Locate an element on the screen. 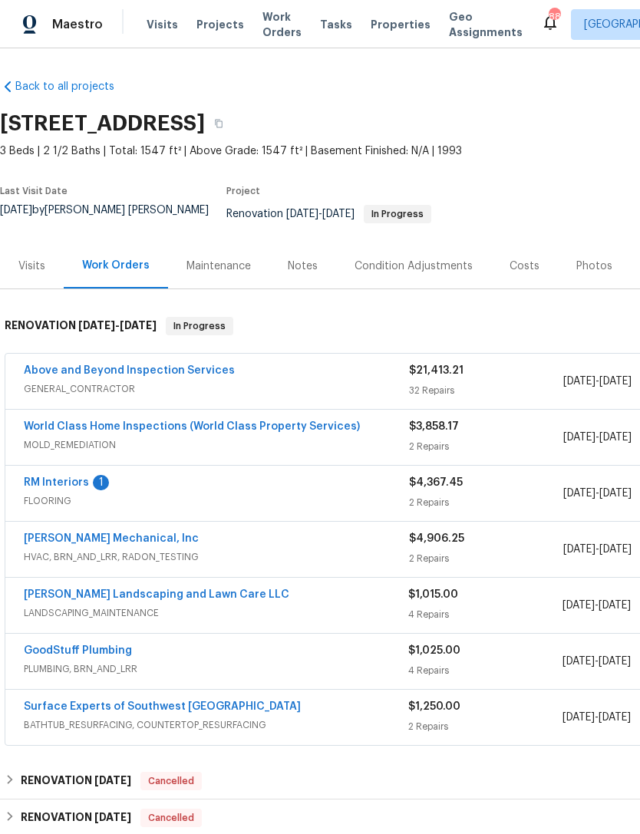 The height and width of the screenshot is (834, 640). span: $1,250.00 is located at coordinates (434, 707).